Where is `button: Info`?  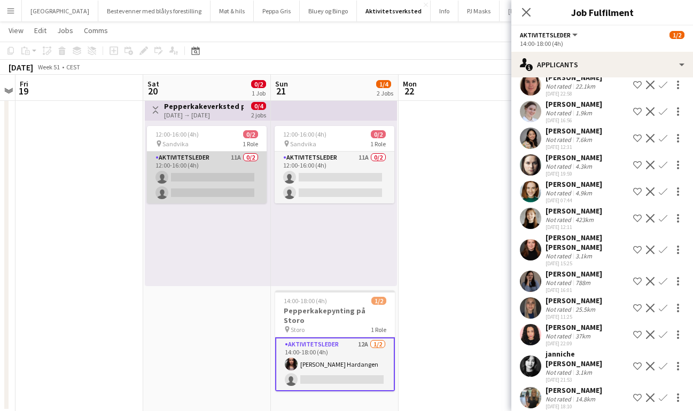 button: Info is located at coordinates (444, 11).